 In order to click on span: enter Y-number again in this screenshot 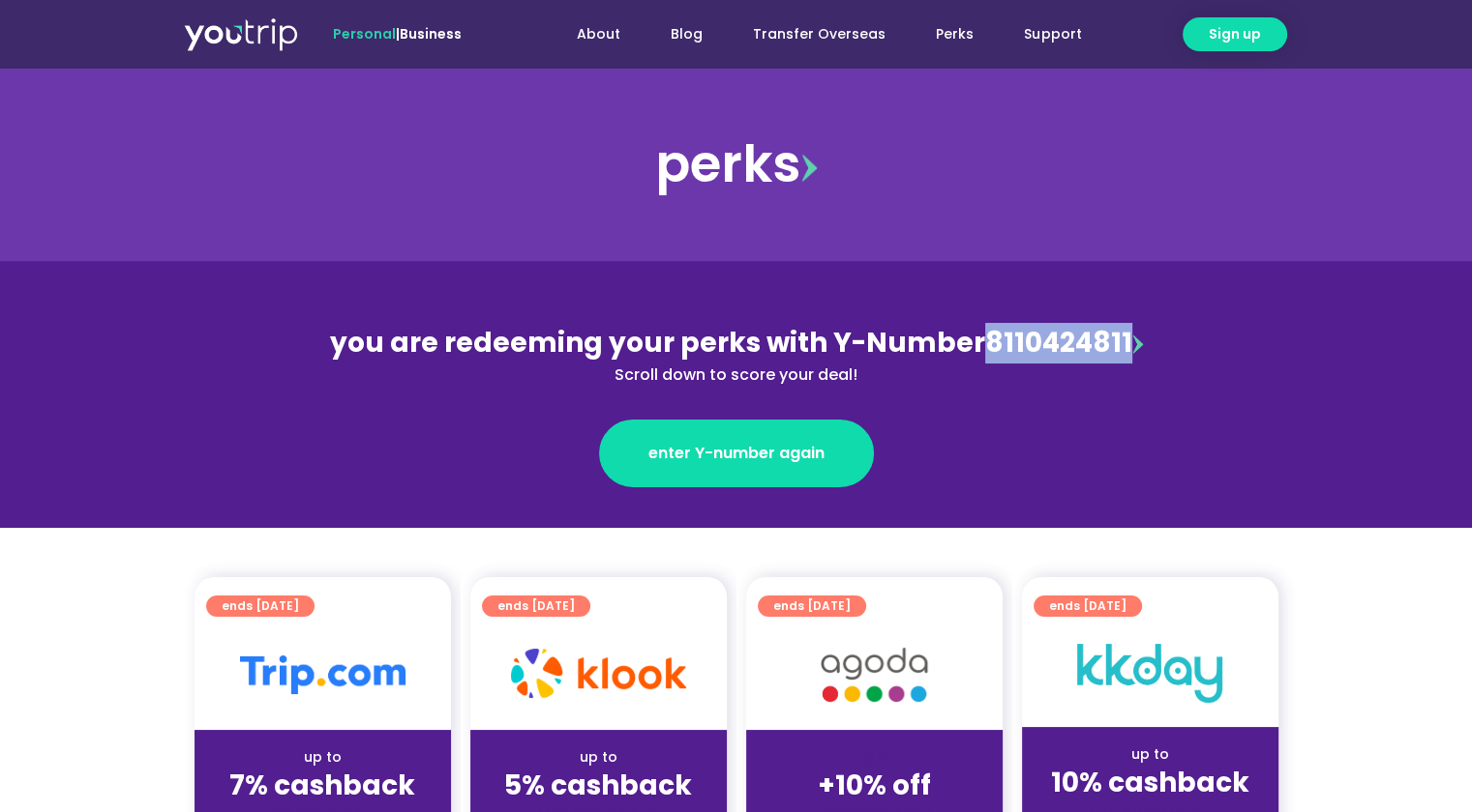, I will do `click(736, 454)`.